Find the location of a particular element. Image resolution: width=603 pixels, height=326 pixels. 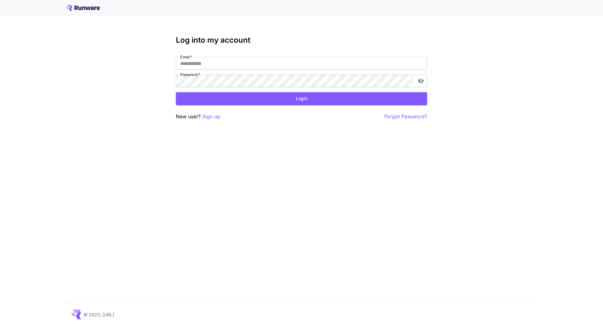

button: toggle password visibility is located at coordinates (421, 81).